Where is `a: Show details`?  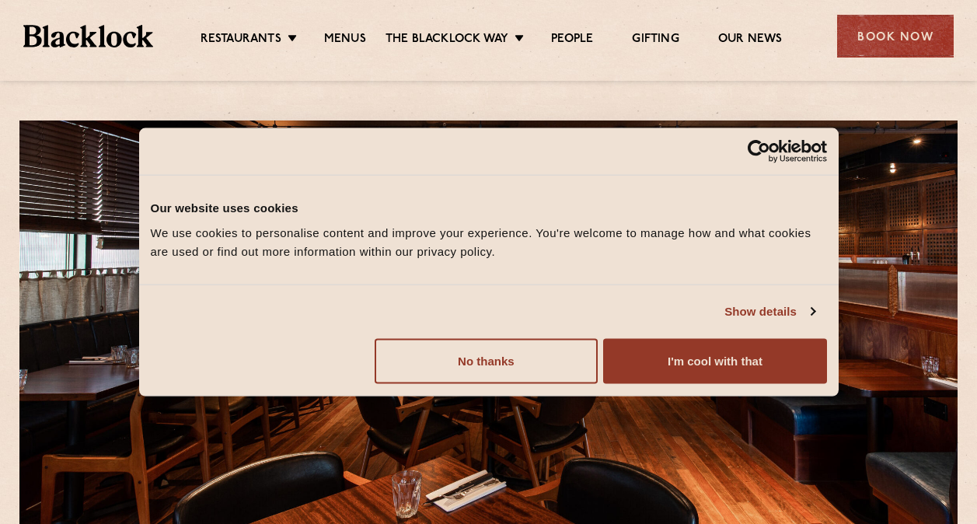 a: Show details is located at coordinates (769, 312).